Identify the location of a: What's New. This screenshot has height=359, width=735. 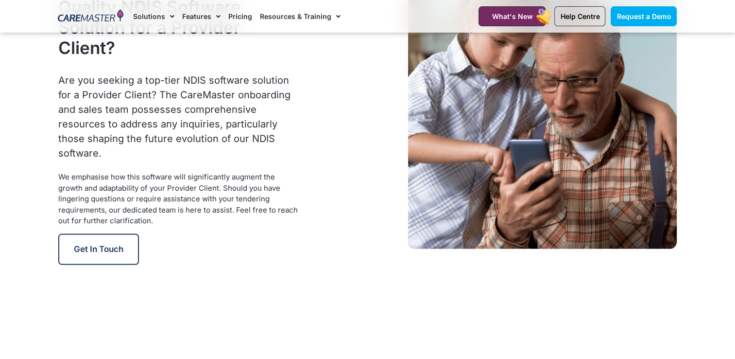
(512, 16).